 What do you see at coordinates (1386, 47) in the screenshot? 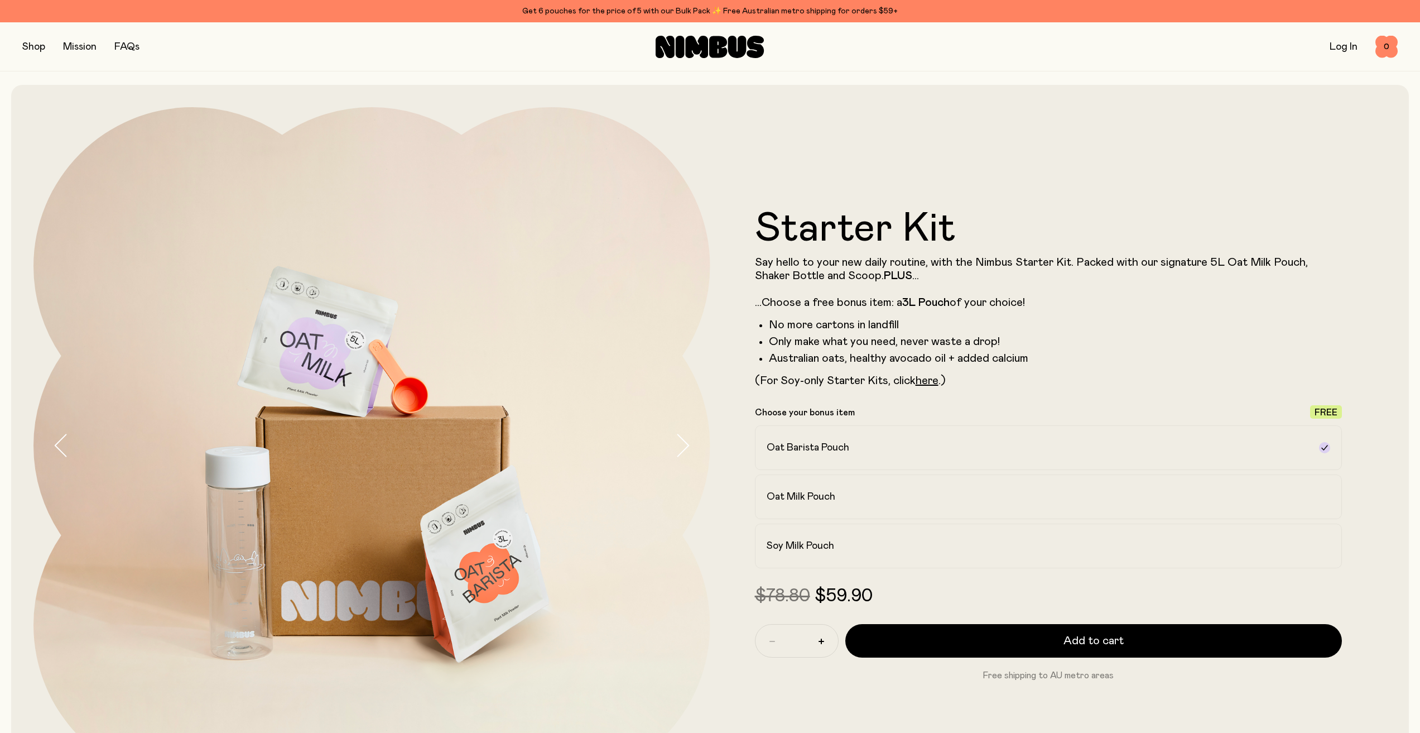
I see `span: 0` at bounding box center [1386, 47].